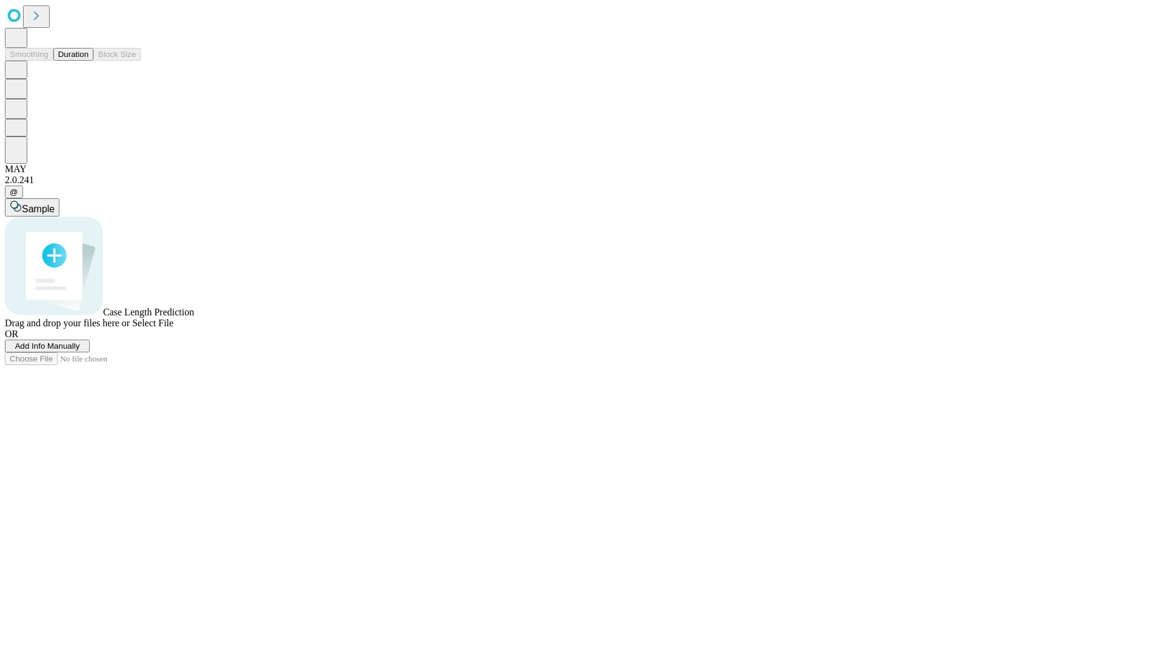  I want to click on span: Add Info Manually, so click(47, 346).